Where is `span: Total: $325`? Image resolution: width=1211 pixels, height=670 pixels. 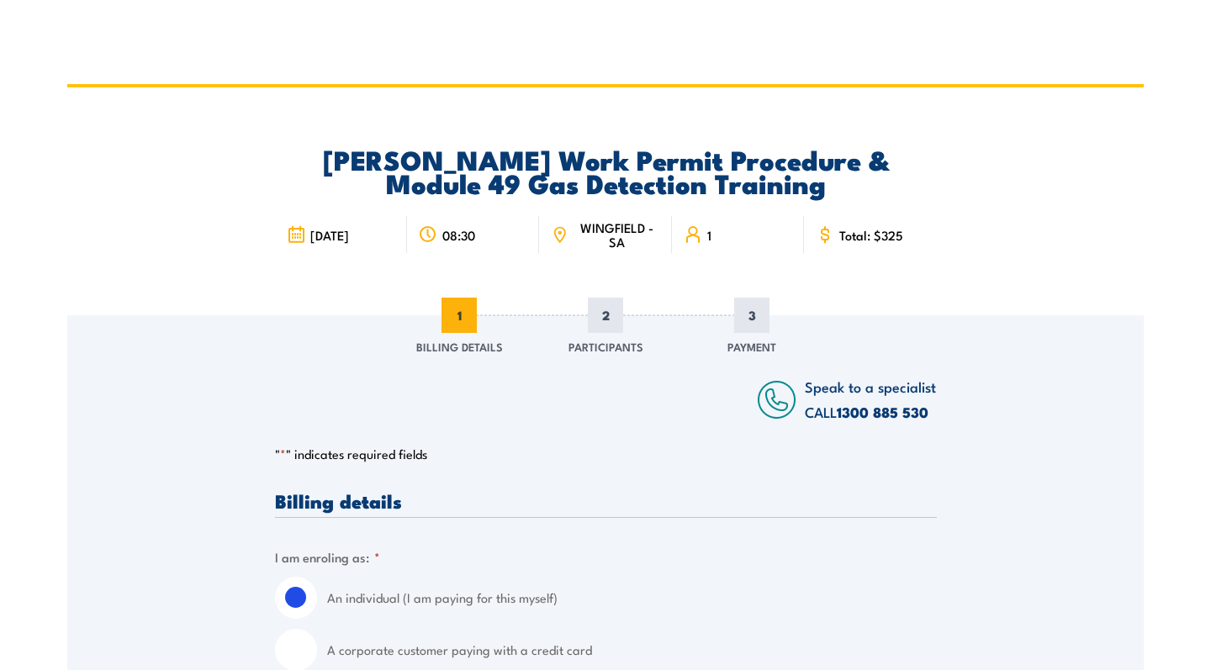 span: Total: $325 is located at coordinates (871, 235).